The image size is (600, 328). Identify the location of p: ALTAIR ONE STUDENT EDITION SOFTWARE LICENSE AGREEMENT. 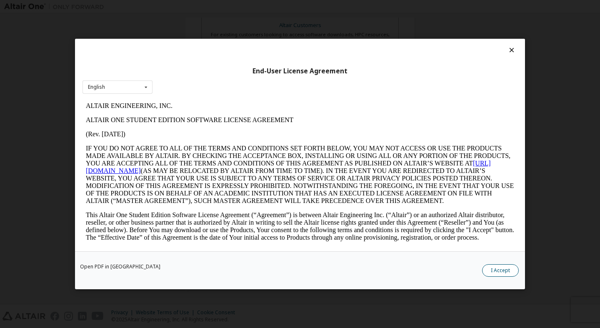
(218, 21).